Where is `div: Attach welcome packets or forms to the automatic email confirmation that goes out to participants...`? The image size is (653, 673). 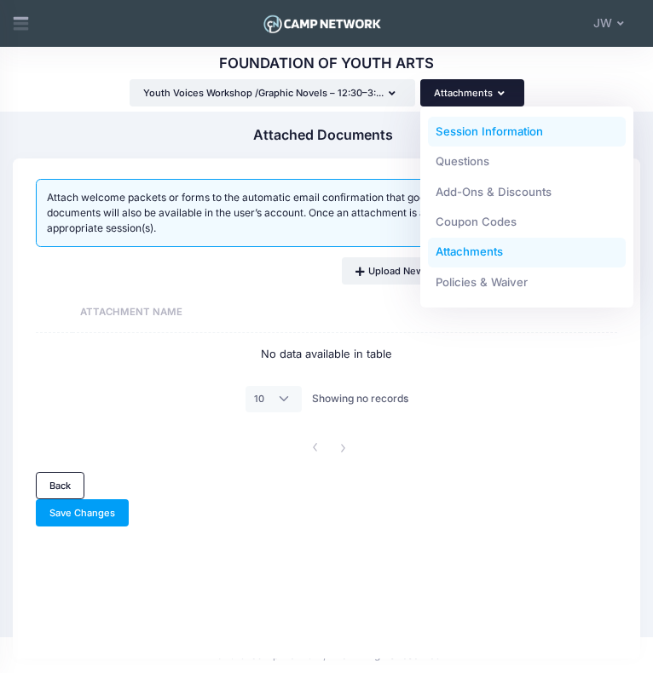 div: Attach welcome packets or forms to the automatic email confirmation that goes out to participants... is located at coordinates (326, 213).